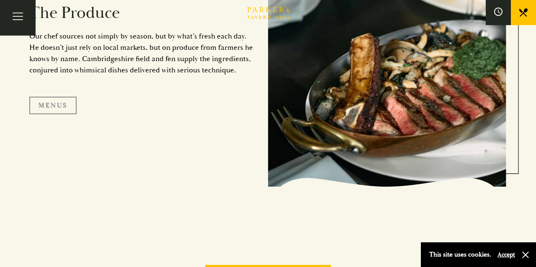  I want to click on h2: The Produce, so click(142, 13).